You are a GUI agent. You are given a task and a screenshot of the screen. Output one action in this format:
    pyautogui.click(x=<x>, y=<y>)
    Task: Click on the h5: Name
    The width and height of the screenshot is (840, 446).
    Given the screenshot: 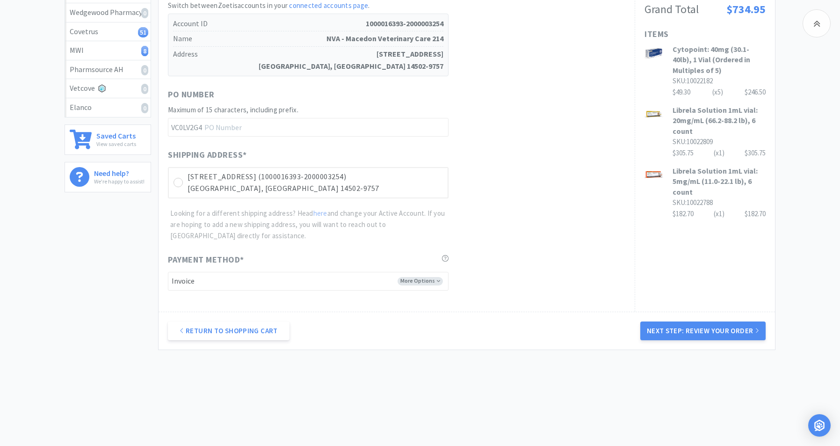 What is the action you would take?
    pyautogui.click(x=308, y=39)
    